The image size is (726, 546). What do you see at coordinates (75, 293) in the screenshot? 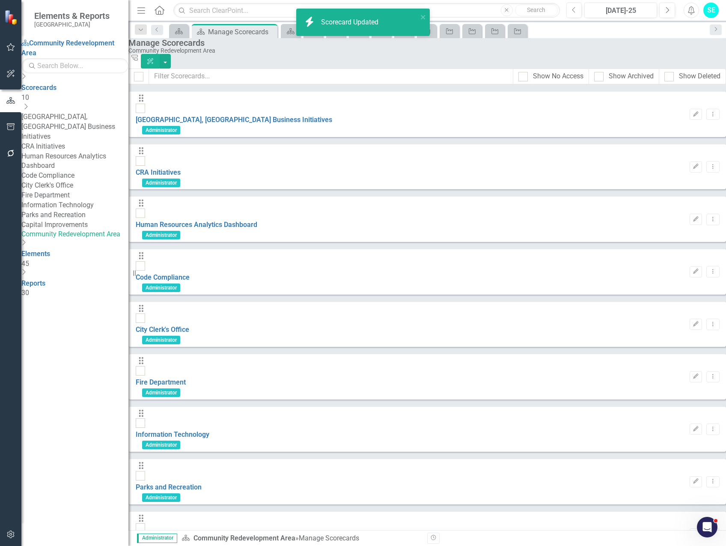
I see `div: 30` at bounding box center [75, 293].